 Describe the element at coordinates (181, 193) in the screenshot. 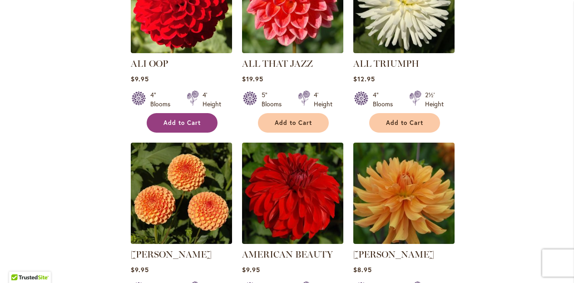

I see `img: AMBER QUEEN` at that location.